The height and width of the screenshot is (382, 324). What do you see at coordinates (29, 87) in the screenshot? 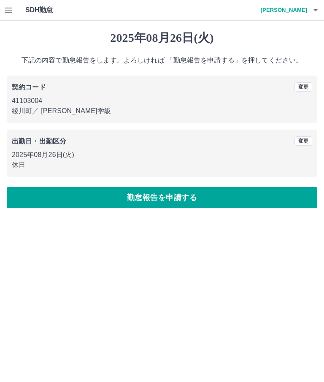
I see `b: 契約コード` at bounding box center [29, 87].